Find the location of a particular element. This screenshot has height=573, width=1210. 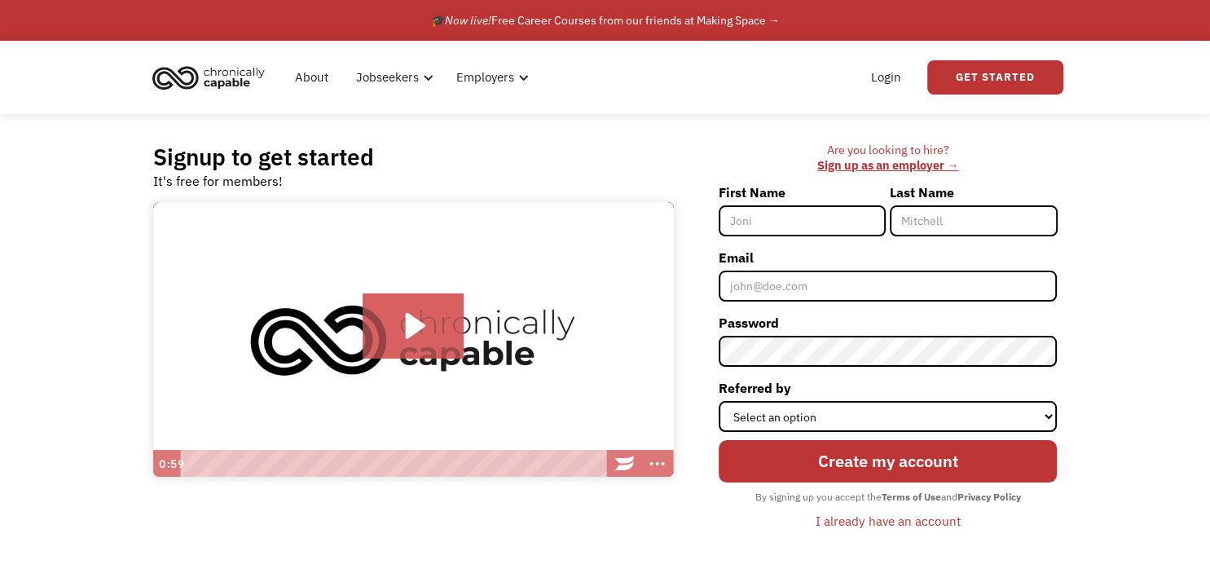

a: home is located at coordinates (212, 77).